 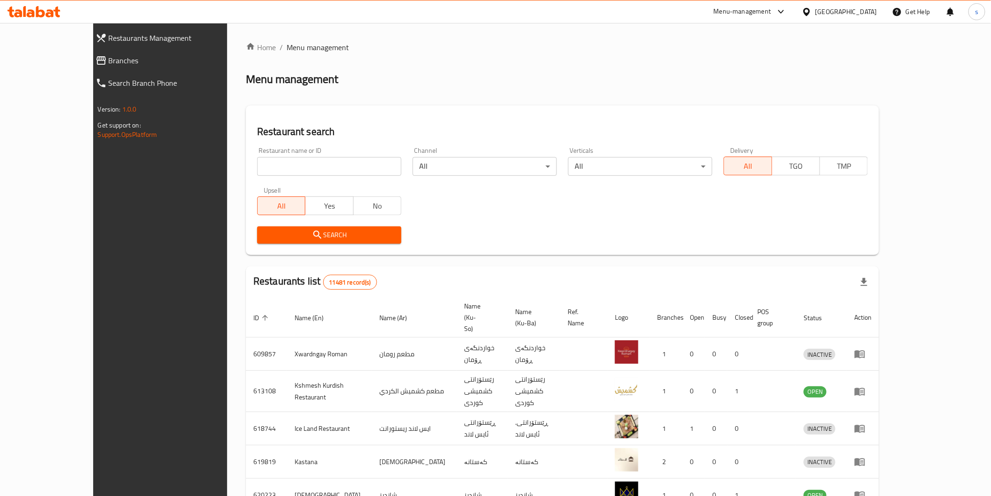 What do you see at coordinates (329, 391) in the screenshot?
I see `td: Kshmesh Kurdish Restaurant` at bounding box center [329, 391].